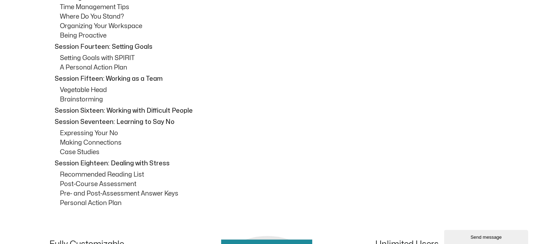 The height and width of the screenshot is (244, 533). I want to click on p: Session Fourteen: Setting Goals, so click(269, 47).